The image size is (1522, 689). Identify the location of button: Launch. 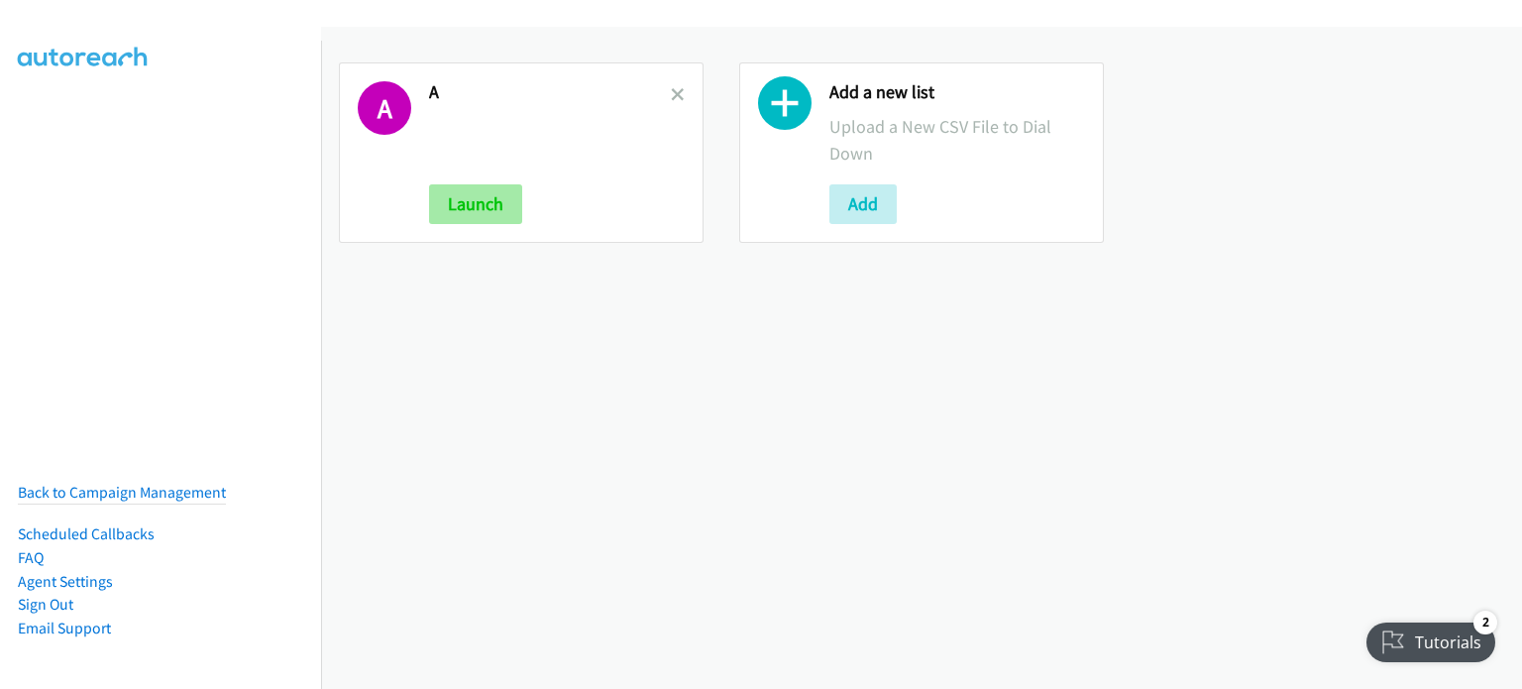
(476, 204).